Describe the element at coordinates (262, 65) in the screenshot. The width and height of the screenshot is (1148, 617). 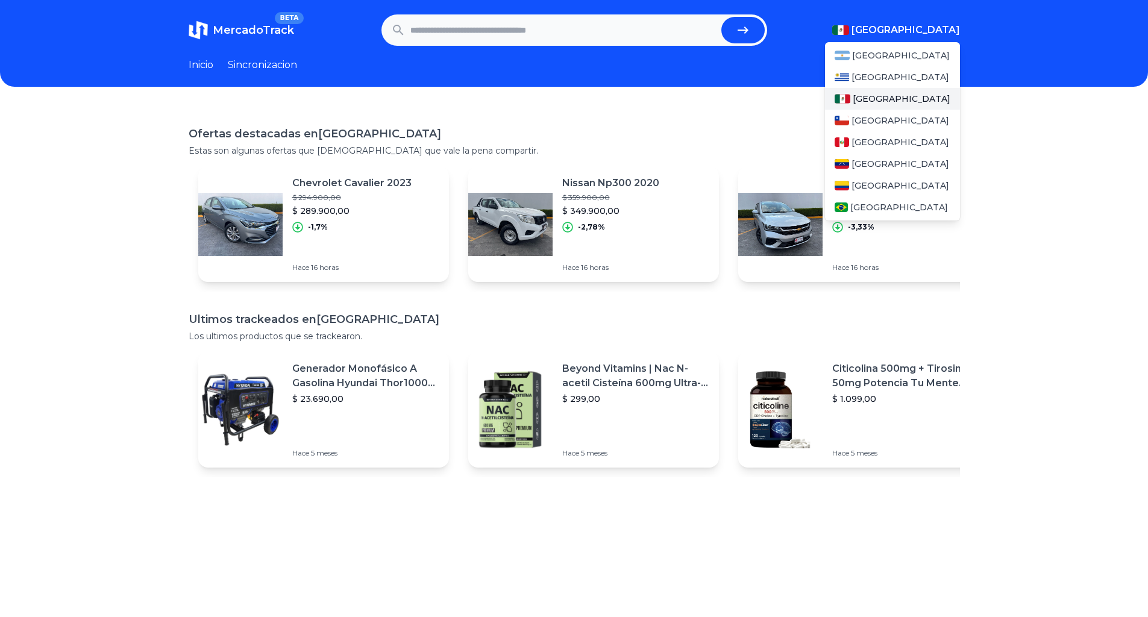
I see `a: Sincronizacion` at that location.